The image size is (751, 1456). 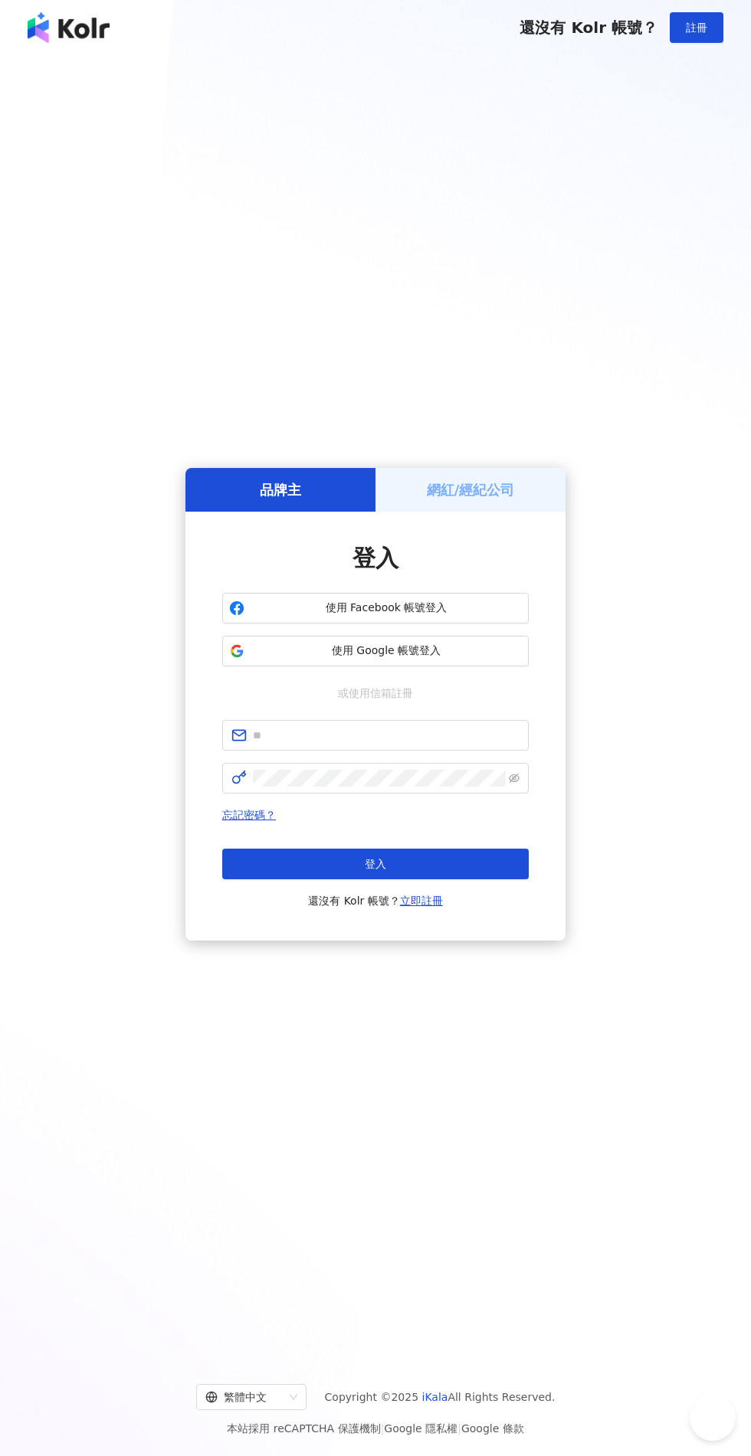 I want to click on img: logo, so click(x=68, y=28).